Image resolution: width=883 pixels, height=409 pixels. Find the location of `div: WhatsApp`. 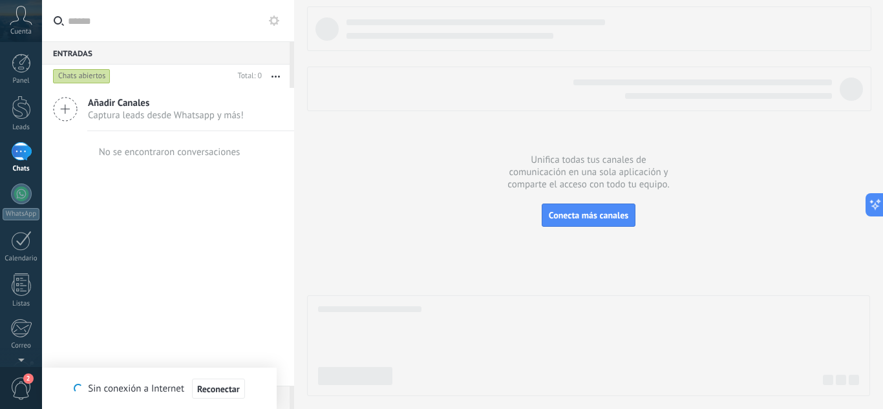

div: WhatsApp is located at coordinates (21, 214).